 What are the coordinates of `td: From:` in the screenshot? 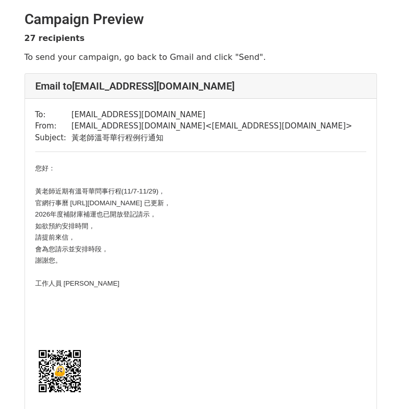 It's located at (53, 126).